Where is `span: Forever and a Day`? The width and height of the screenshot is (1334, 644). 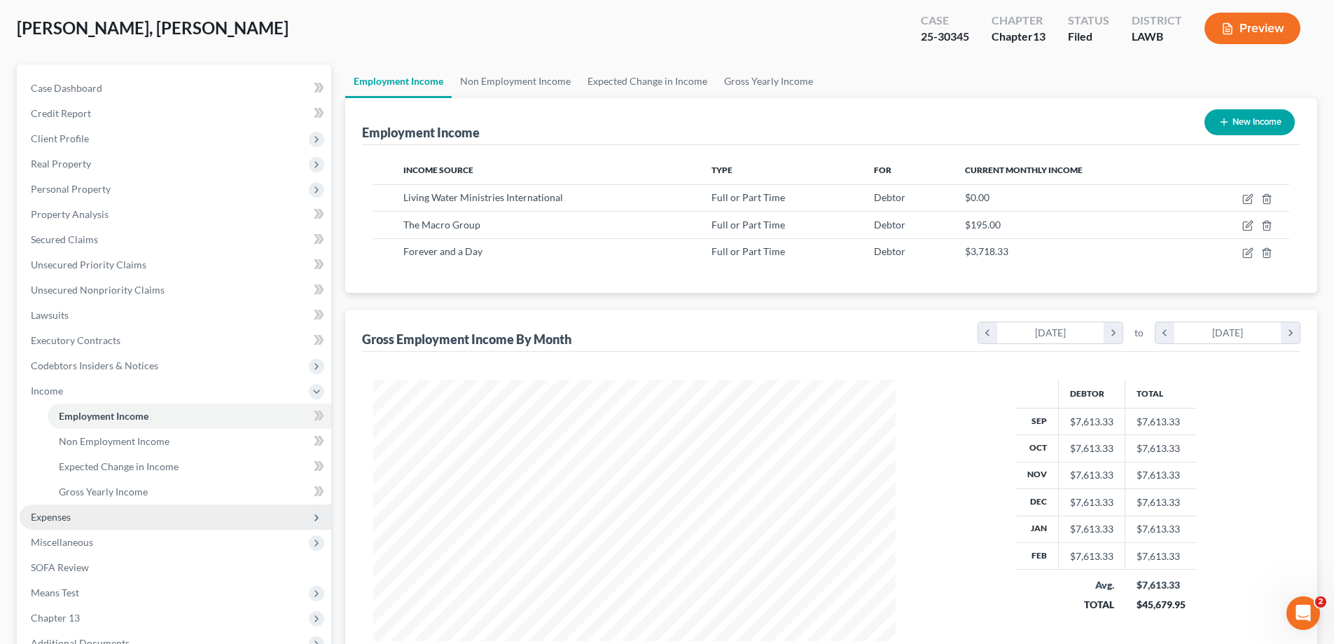
span: Forever and a Day is located at coordinates (443, 251).